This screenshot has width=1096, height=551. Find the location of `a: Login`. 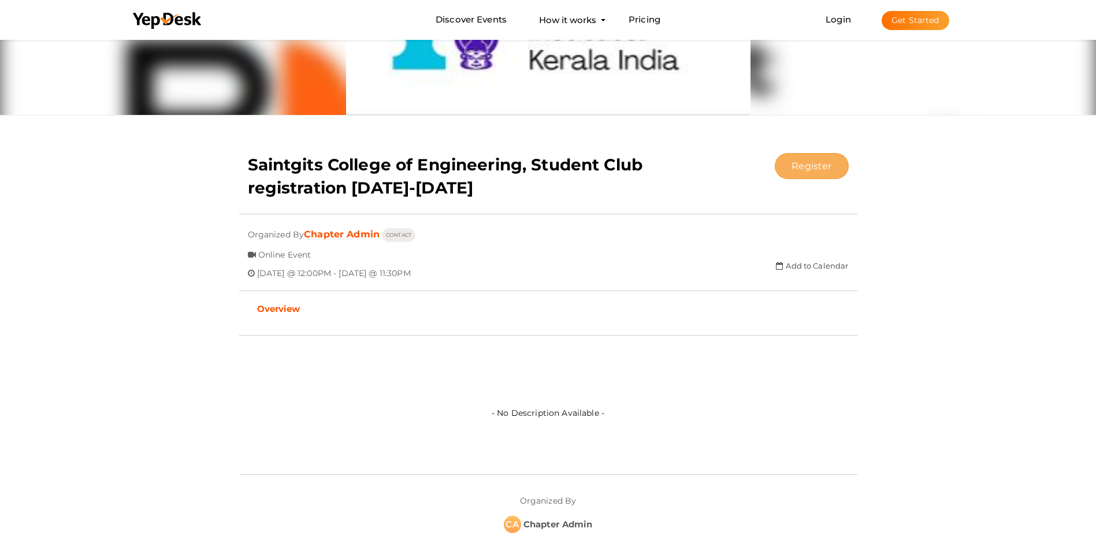

a: Login is located at coordinates (838, 19).